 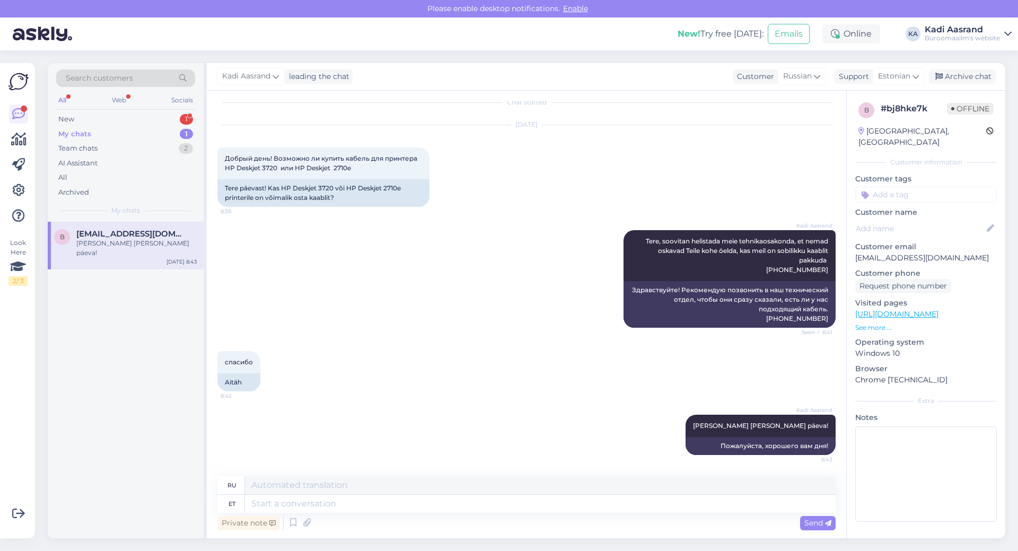 What do you see at coordinates (913, 109) in the screenshot?
I see `div: # bj8hke7k` at bounding box center [913, 109].